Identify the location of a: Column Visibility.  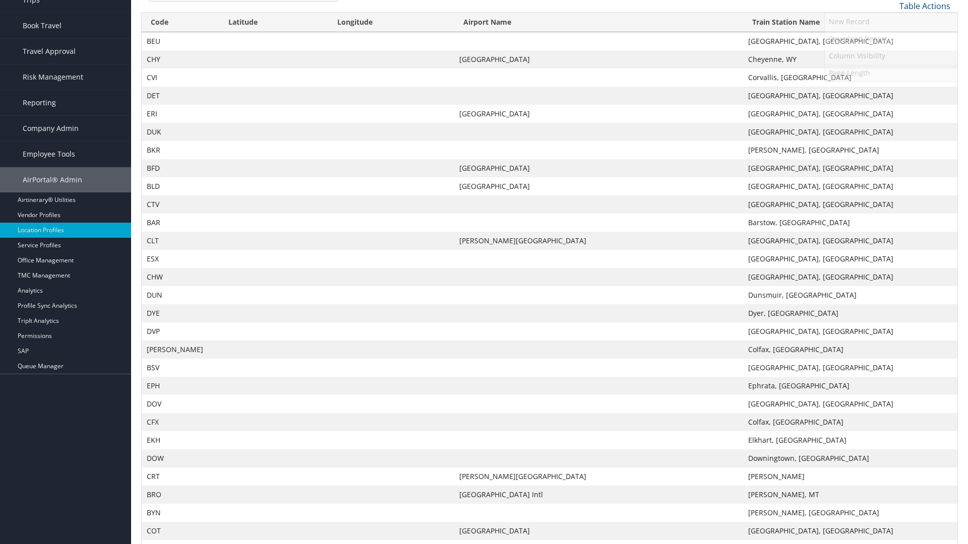
(890, 56).